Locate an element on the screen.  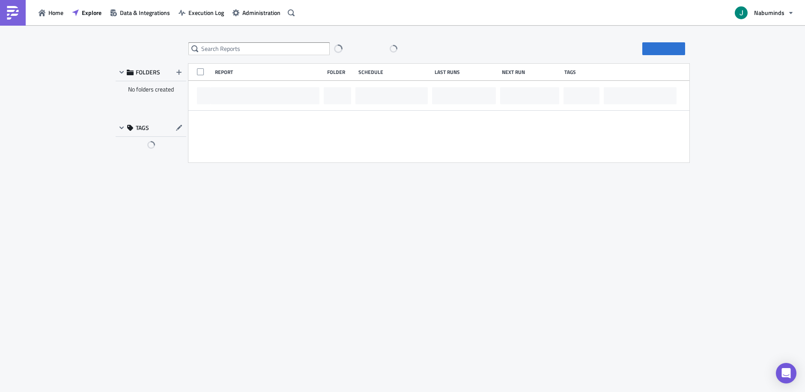
span: FOLDERS is located at coordinates (148, 72).